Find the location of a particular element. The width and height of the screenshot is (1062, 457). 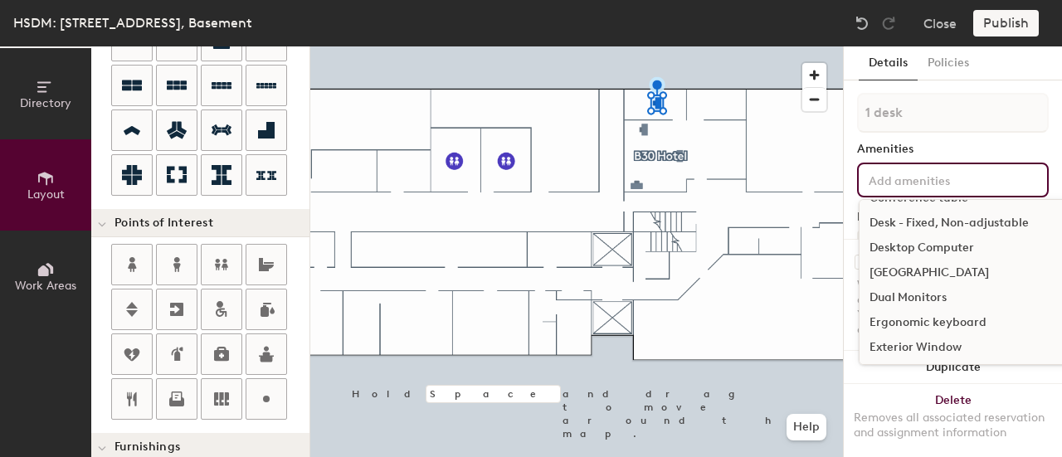

img: Redo is located at coordinates (889, 23).